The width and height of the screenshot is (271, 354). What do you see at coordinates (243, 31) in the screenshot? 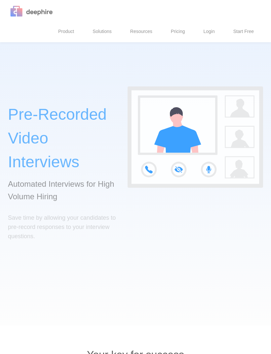
I see `a: Start Free` at bounding box center [243, 31].